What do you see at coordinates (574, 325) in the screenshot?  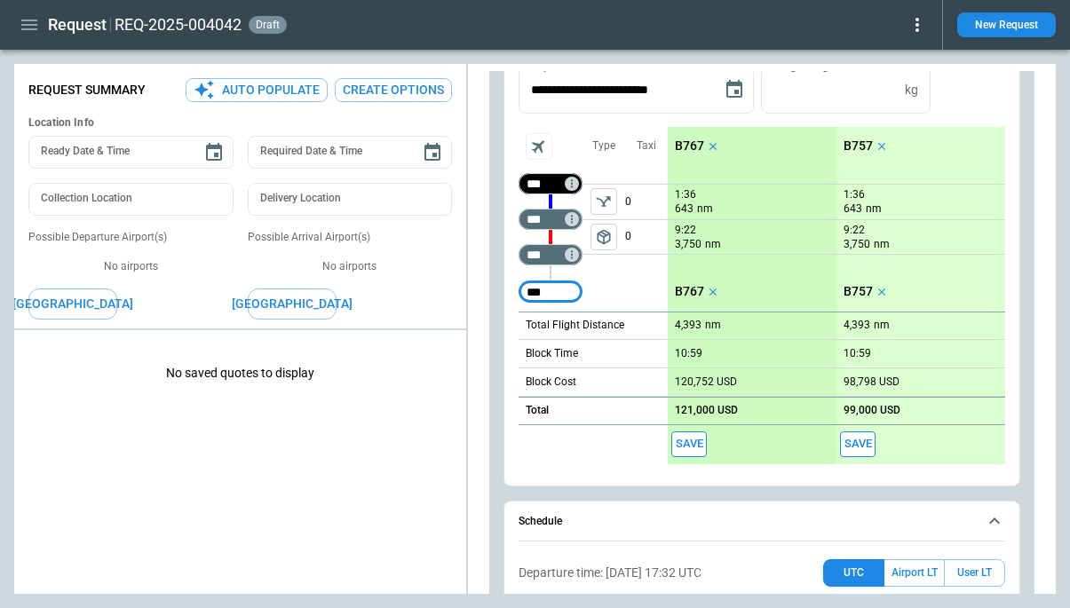 I see `p: Total Flight Distance` at bounding box center [574, 325].